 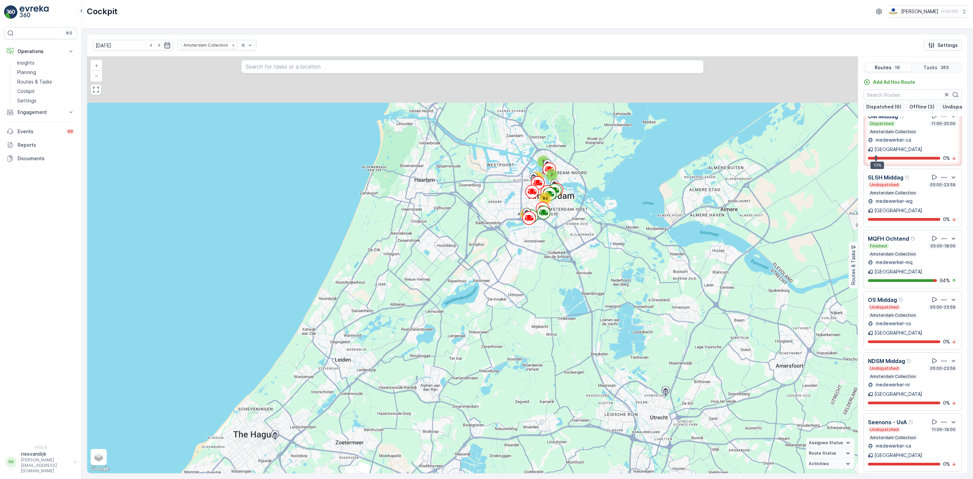 What do you see at coordinates (897, 68) in the screenshot?
I see `p: 19` at bounding box center [897, 68].